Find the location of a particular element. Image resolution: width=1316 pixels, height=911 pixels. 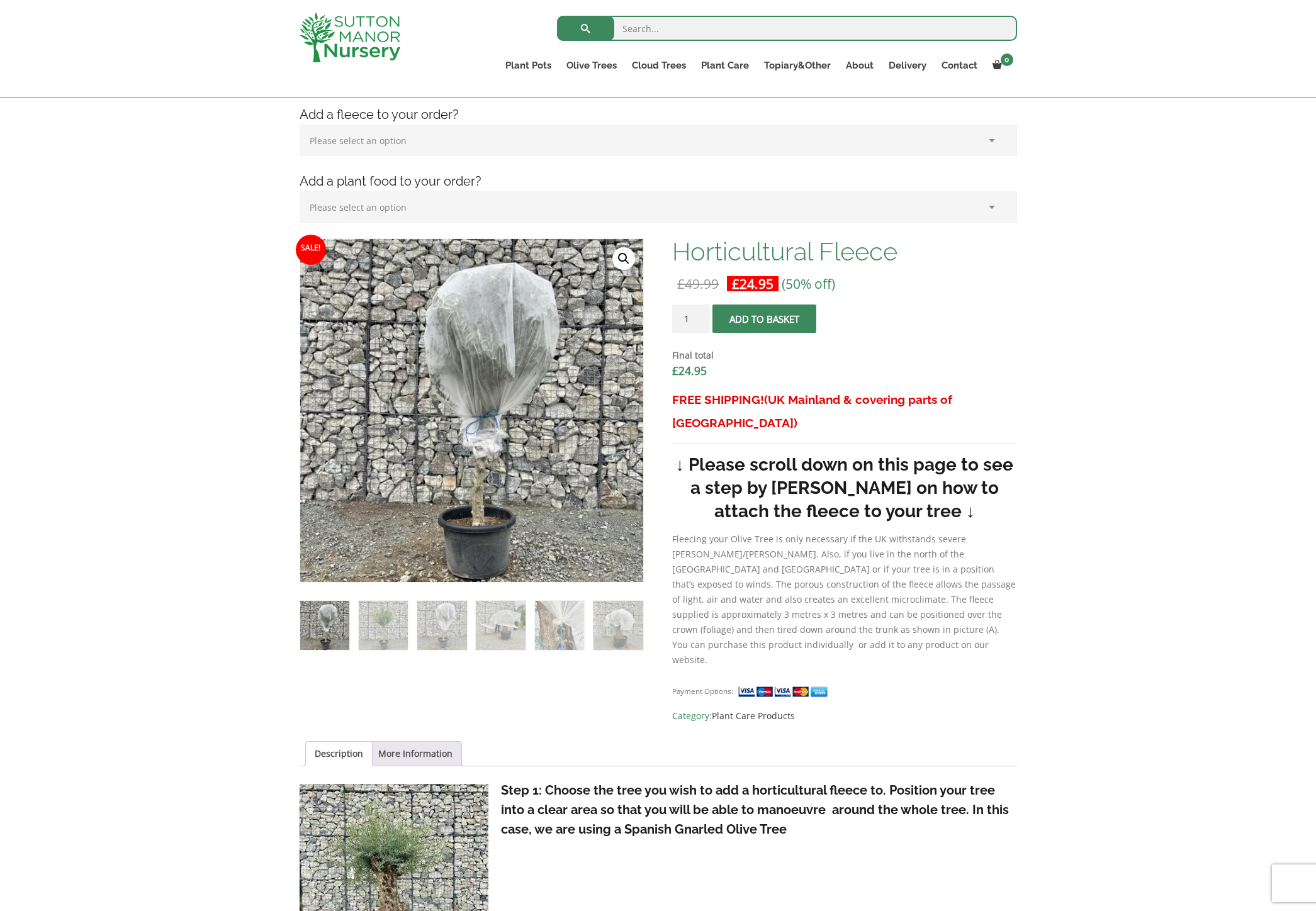

h4: Add a plant food to your order? is located at coordinates (658, 181).